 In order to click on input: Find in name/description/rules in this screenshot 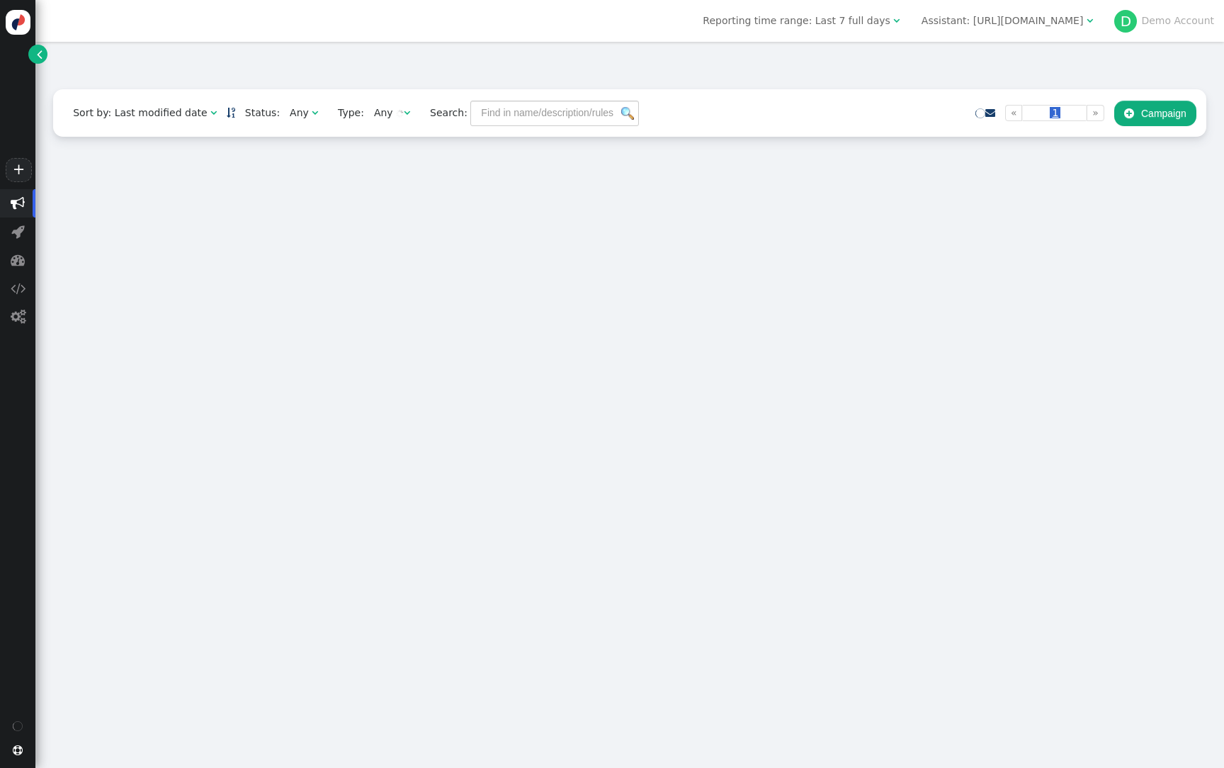, I will do `click(555, 113)`.